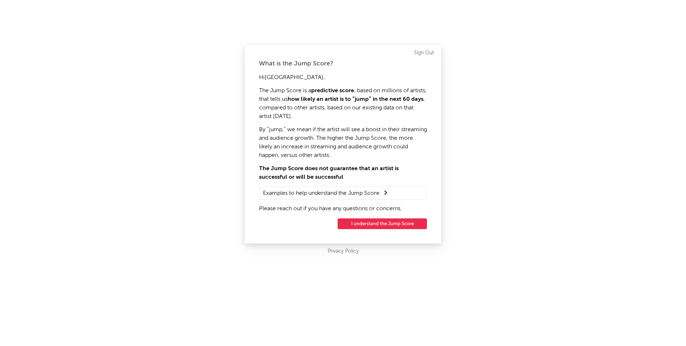  I want to click on p: The Jump Score is a , based on millions of artists, that tells us , compared to other artists, ba..., so click(343, 104).